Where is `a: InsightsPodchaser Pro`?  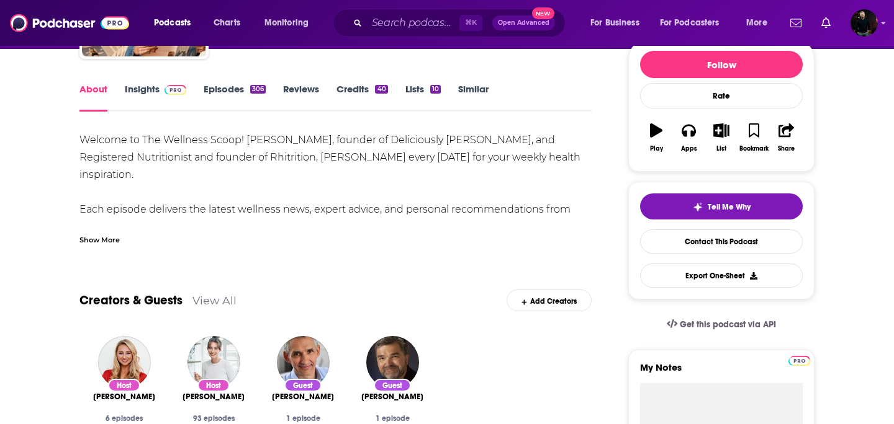
a: InsightsPodchaser Pro is located at coordinates (155, 97).